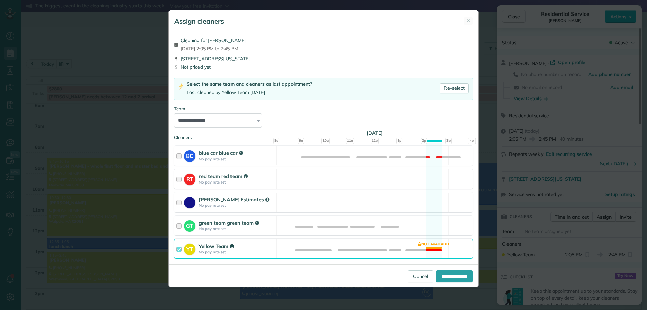 This screenshot has height=310, width=647. What do you see at coordinates (190, 155) in the screenshot?
I see `strong: BC` at bounding box center [190, 155].